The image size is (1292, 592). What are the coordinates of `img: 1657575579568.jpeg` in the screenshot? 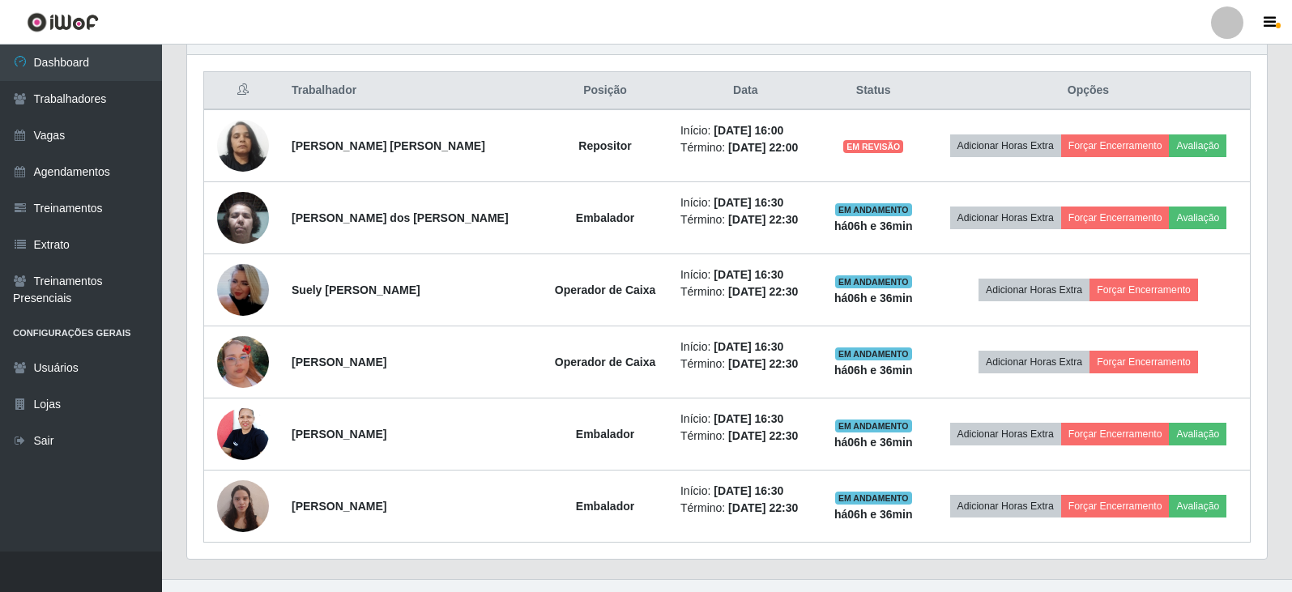 It's located at (243, 217).